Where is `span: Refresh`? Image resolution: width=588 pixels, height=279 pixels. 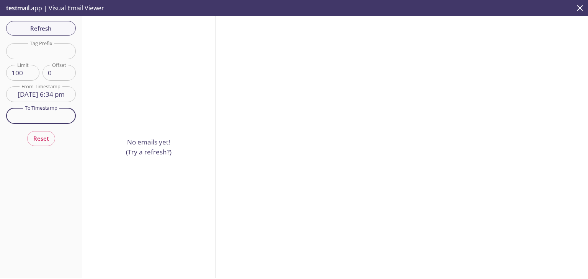
span: Refresh is located at coordinates (41, 28).